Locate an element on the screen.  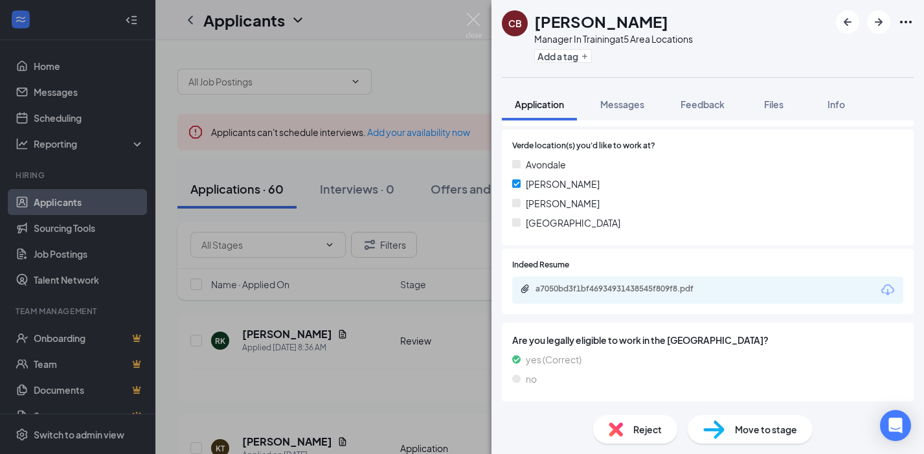
span: Messages is located at coordinates (622, 104).